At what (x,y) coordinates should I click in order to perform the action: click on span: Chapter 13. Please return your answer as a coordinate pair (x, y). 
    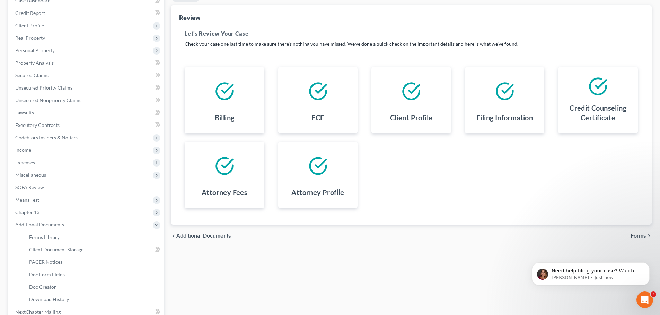
    Looking at the image, I should click on (27, 212).